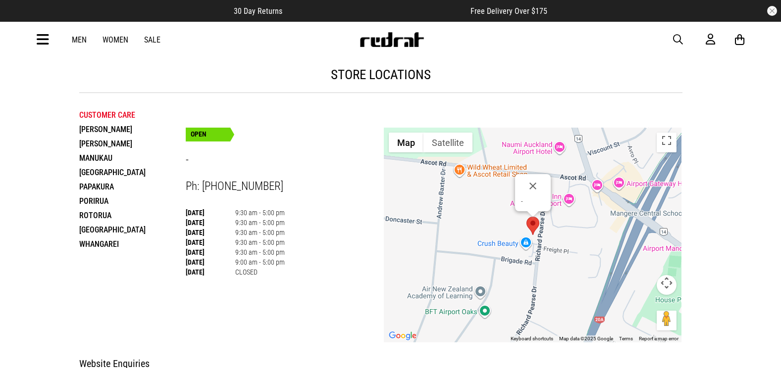  Describe the element at coordinates (260, 272) in the screenshot. I see `td: CLOSED` at that location.